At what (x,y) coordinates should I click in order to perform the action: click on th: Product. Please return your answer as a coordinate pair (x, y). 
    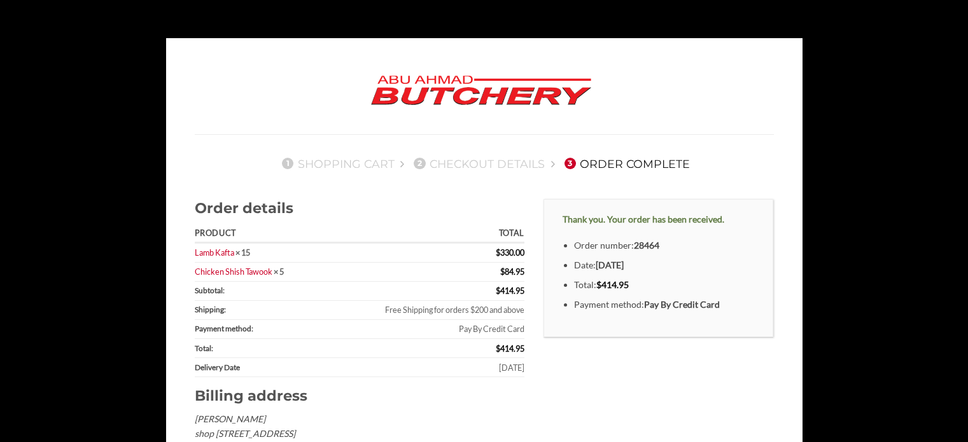
    Looking at the image, I should click on (260, 234).